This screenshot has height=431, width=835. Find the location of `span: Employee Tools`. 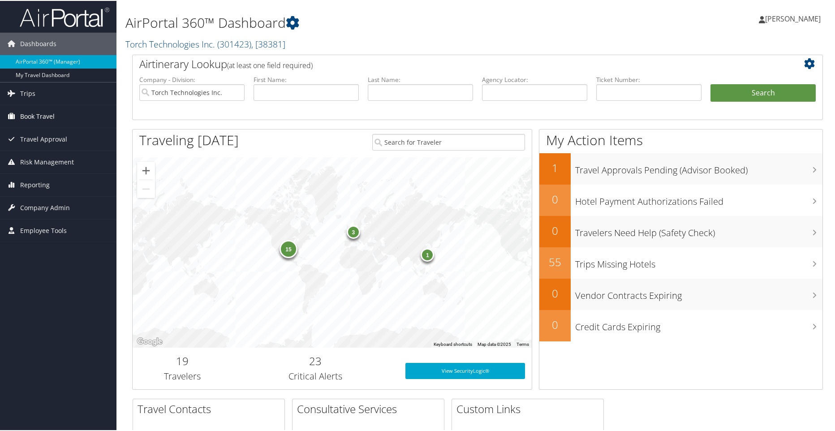

span: Employee Tools is located at coordinates (43, 230).